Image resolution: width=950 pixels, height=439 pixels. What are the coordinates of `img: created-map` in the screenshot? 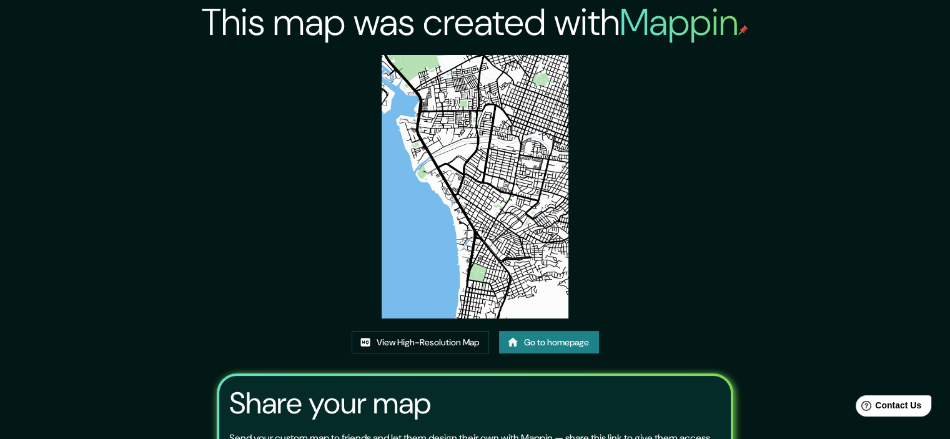 It's located at (475, 187).